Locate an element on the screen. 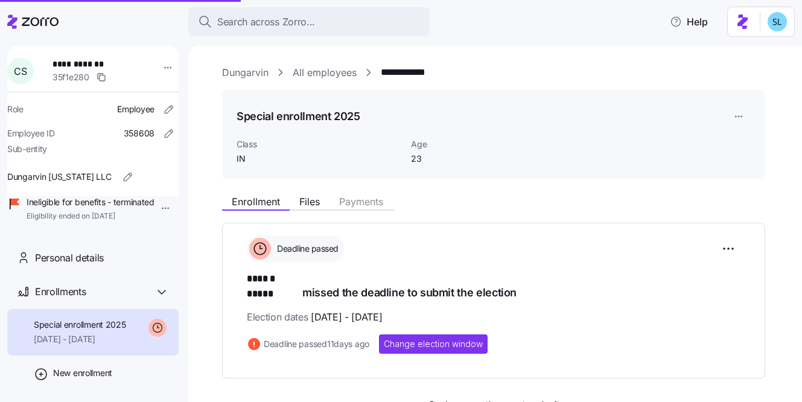 This screenshot has width=802, height=402. h1: Special enrollment 2025 is located at coordinates (298, 116).